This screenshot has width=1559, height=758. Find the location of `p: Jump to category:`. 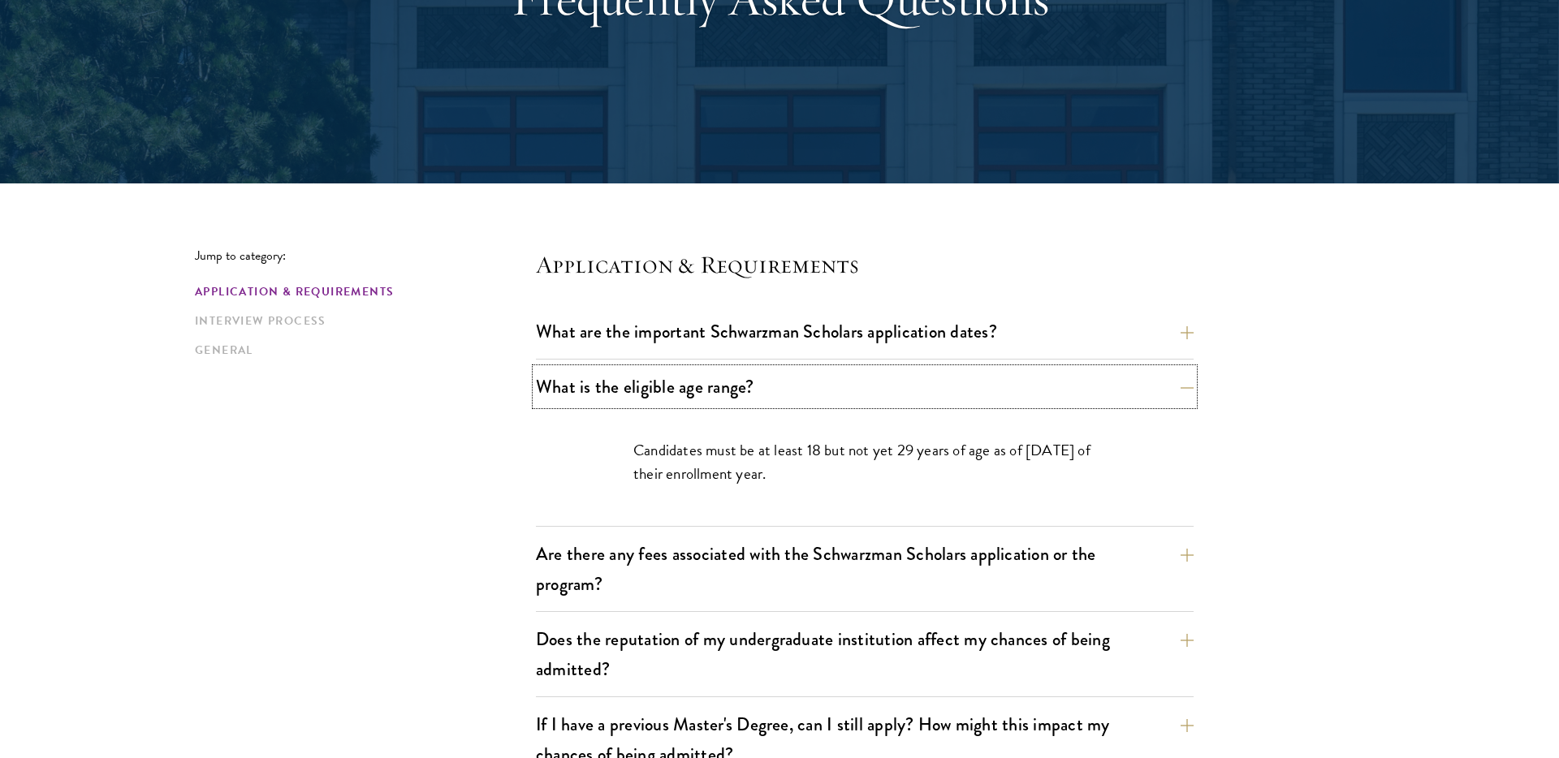

p: Jump to category: is located at coordinates (365, 256).